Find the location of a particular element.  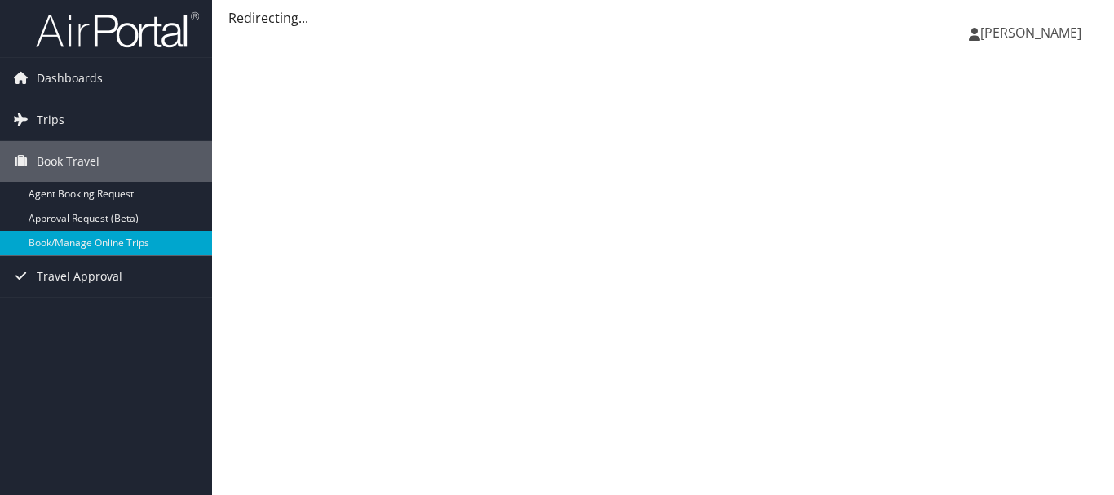

img: airportal-logo.png is located at coordinates (117, 29).